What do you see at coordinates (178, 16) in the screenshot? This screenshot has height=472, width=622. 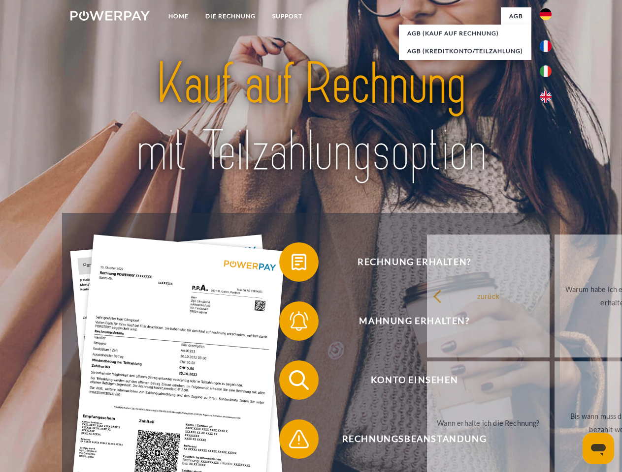 I see `a: Home` at bounding box center [178, 16].